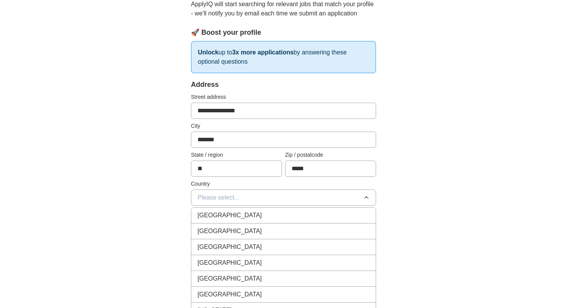 The width and height of the screenshot is (567, 308). I want to click on strong: 3x more applications, so click(262, 52).